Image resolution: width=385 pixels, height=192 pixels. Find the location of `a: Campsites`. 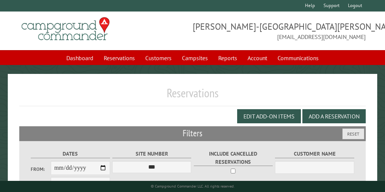

a: Campsites is located at coordinates (195, 58).